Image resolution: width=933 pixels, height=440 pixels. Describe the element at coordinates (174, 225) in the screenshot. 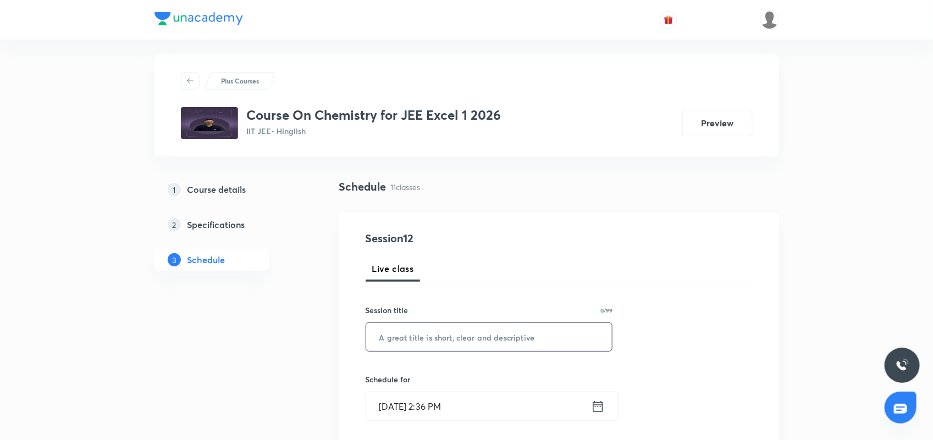

I see `p: 2` at that location.